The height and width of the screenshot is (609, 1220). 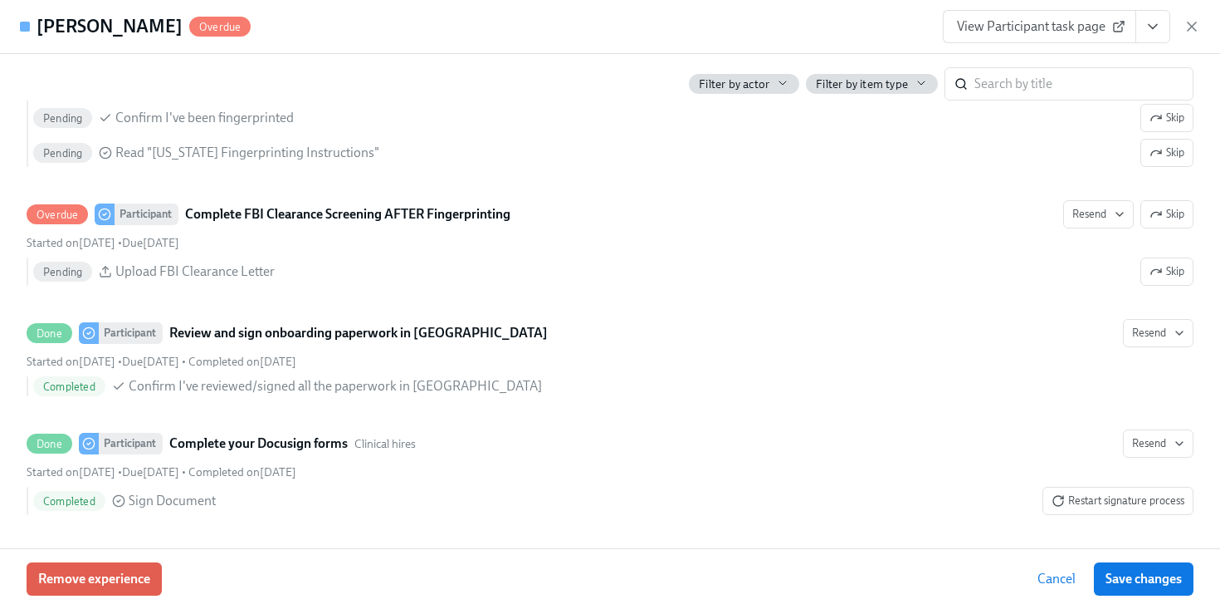 What do you see at coordinates (242, 361) in the screenshot?
I see `span: Tuesday, September 2nd 2025, 3:58 pm` at bounding box center [242, 361].